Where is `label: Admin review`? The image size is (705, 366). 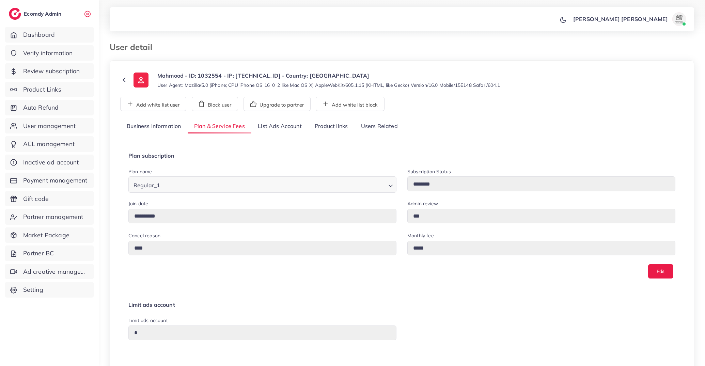
label: Admin review is located at coordinates (423, 204).